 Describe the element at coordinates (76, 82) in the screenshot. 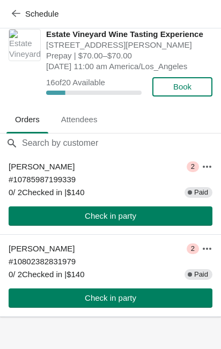

I see `span: 16 of 20 Available` at that location.